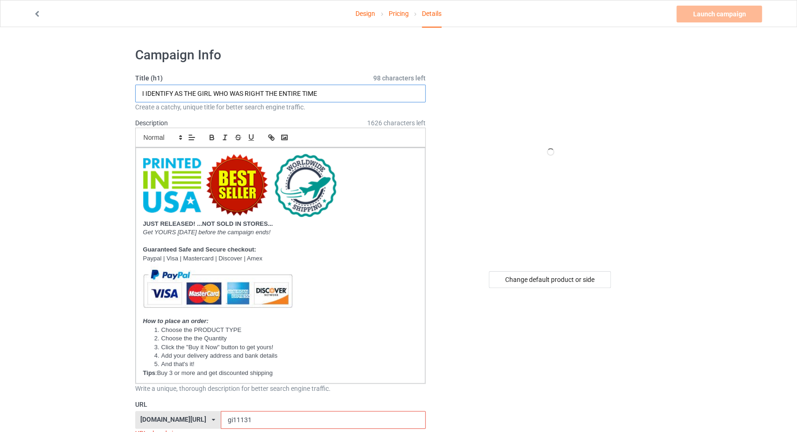  Describe the element at coordinates (281, 389) in the screenshot. I see `div: Write a unique, thorough description for better search engine traffic.` at that location.